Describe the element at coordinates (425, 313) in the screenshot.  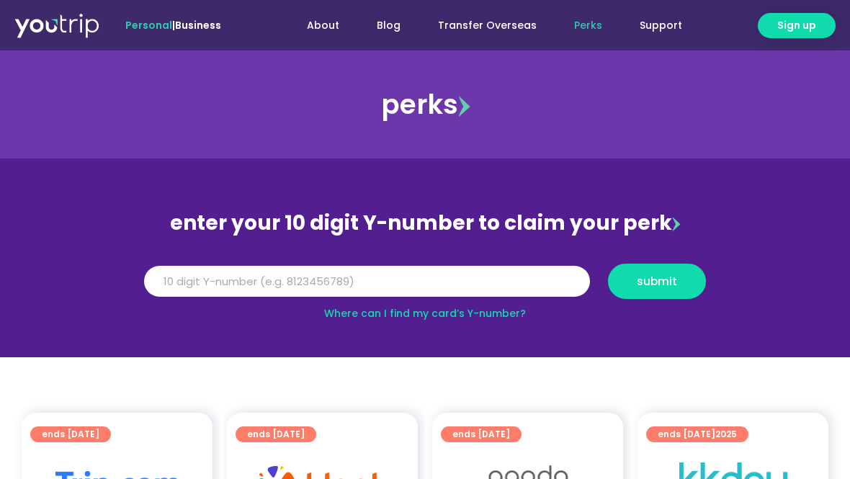
I see `a: Where can I find my card’s Y-number?` at that location.